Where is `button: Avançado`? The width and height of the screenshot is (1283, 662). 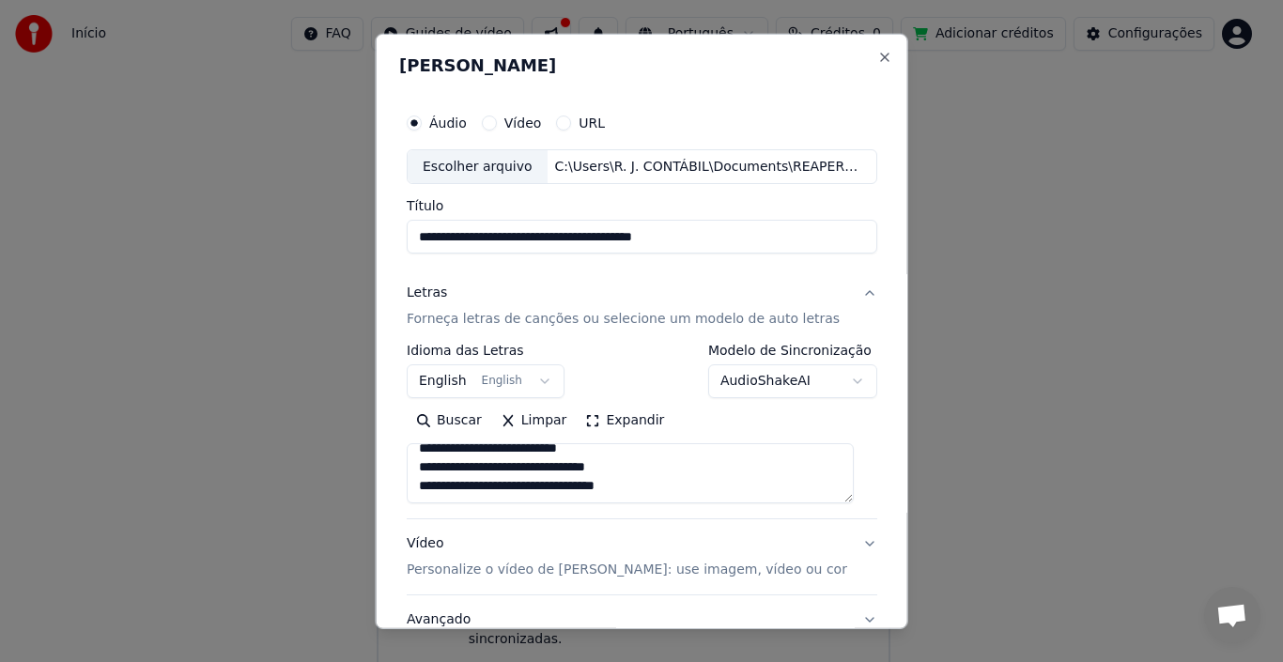
button: Avançado is located at coordinates (642, 620).